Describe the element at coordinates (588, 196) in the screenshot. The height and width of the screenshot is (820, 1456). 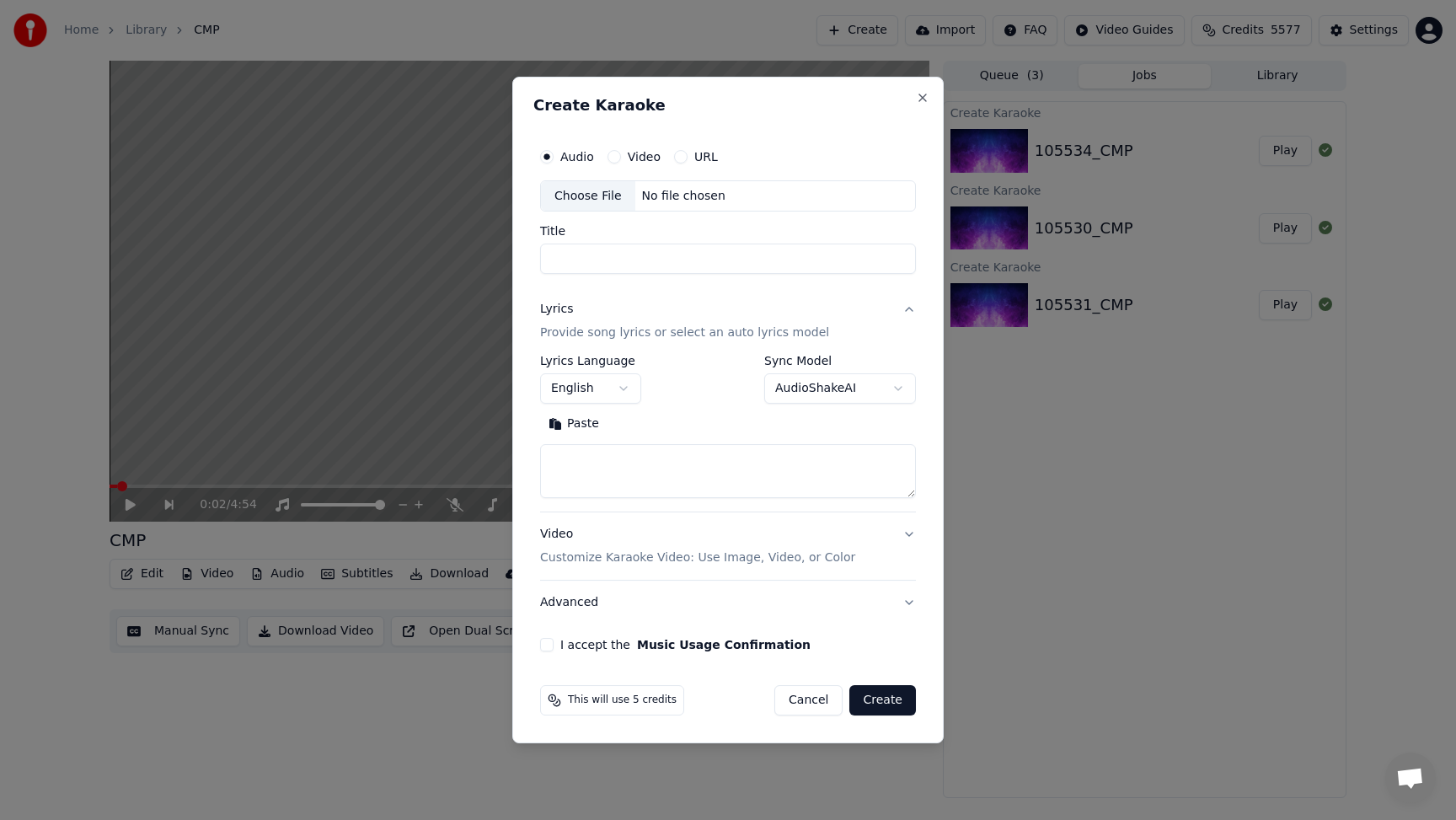
I see `div: Choose File` at that location.